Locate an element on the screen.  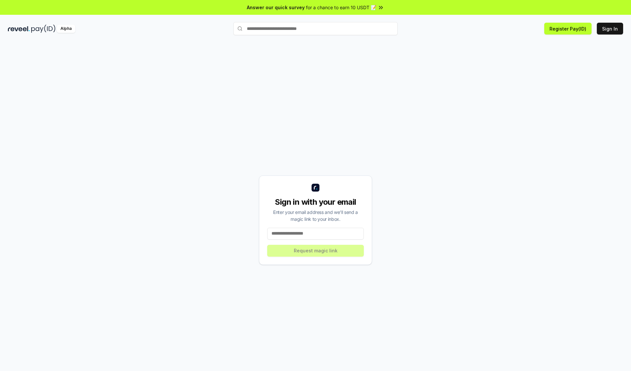
img: reveel_dark is located at coordinates (19, 29).